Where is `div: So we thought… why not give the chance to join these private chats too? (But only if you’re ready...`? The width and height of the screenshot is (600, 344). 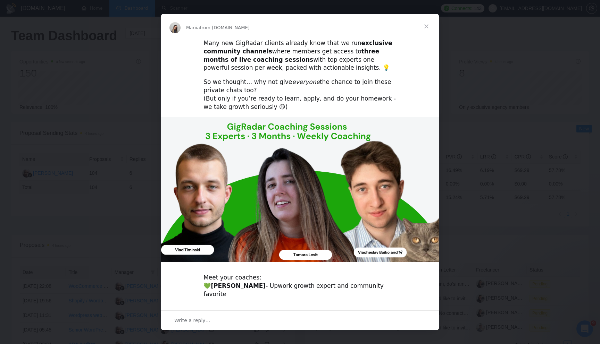 div: So we thought… why not give the chance to join these private chats too? (But only if you’re ready... is located at coordinates (300, 94).